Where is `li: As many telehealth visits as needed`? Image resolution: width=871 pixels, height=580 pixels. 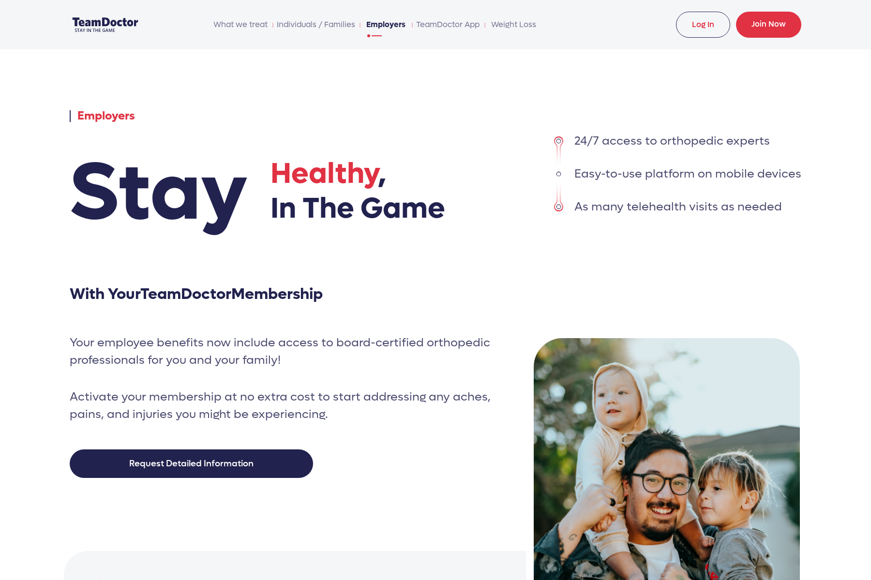 li: As many telehealth visits as needed is located at coordinates (688, 207).